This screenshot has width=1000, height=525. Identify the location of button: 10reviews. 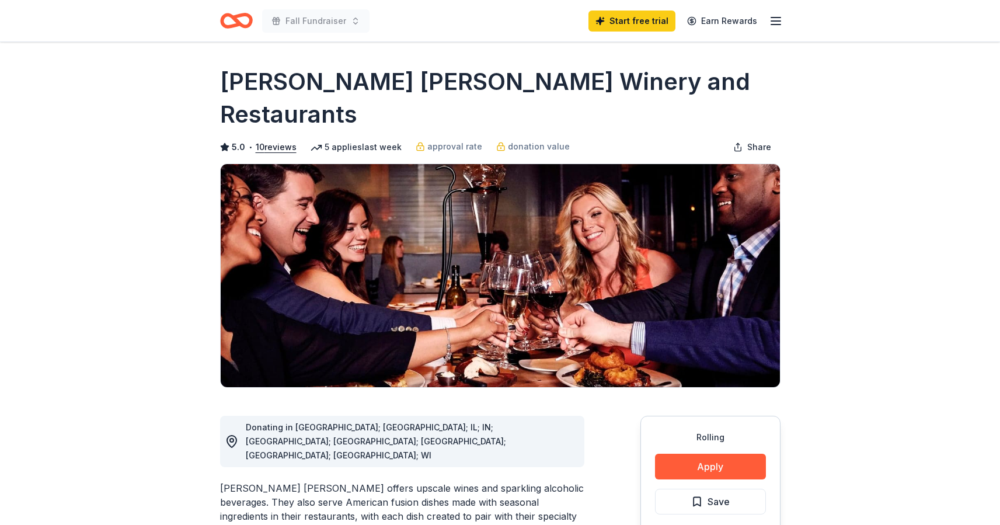
(276, 147).